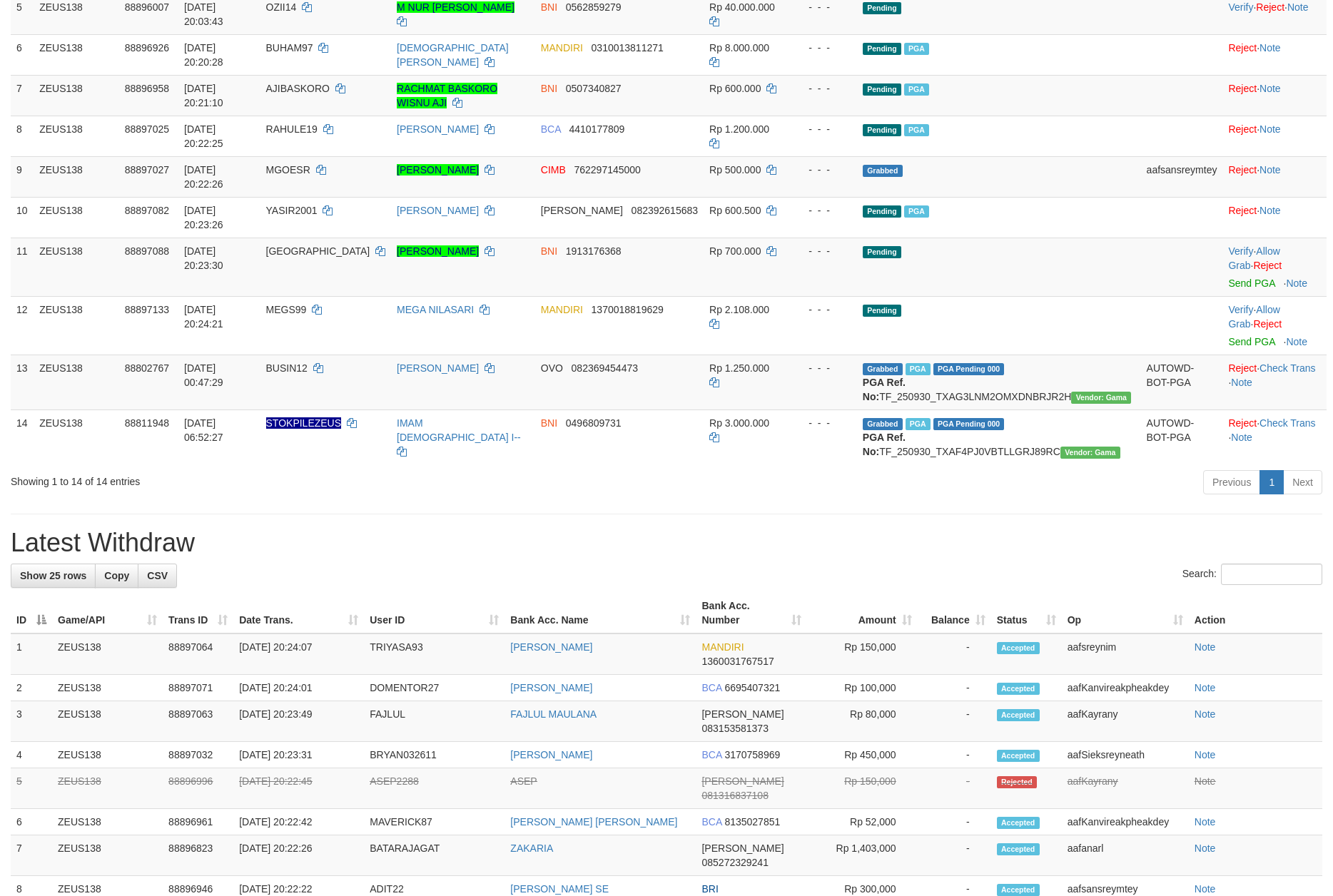 The height and width of the screenshot is (896, 1333). Describe the element at coordinates (1017, 781) in the screenshot. I see `span: Rejected` at that location.